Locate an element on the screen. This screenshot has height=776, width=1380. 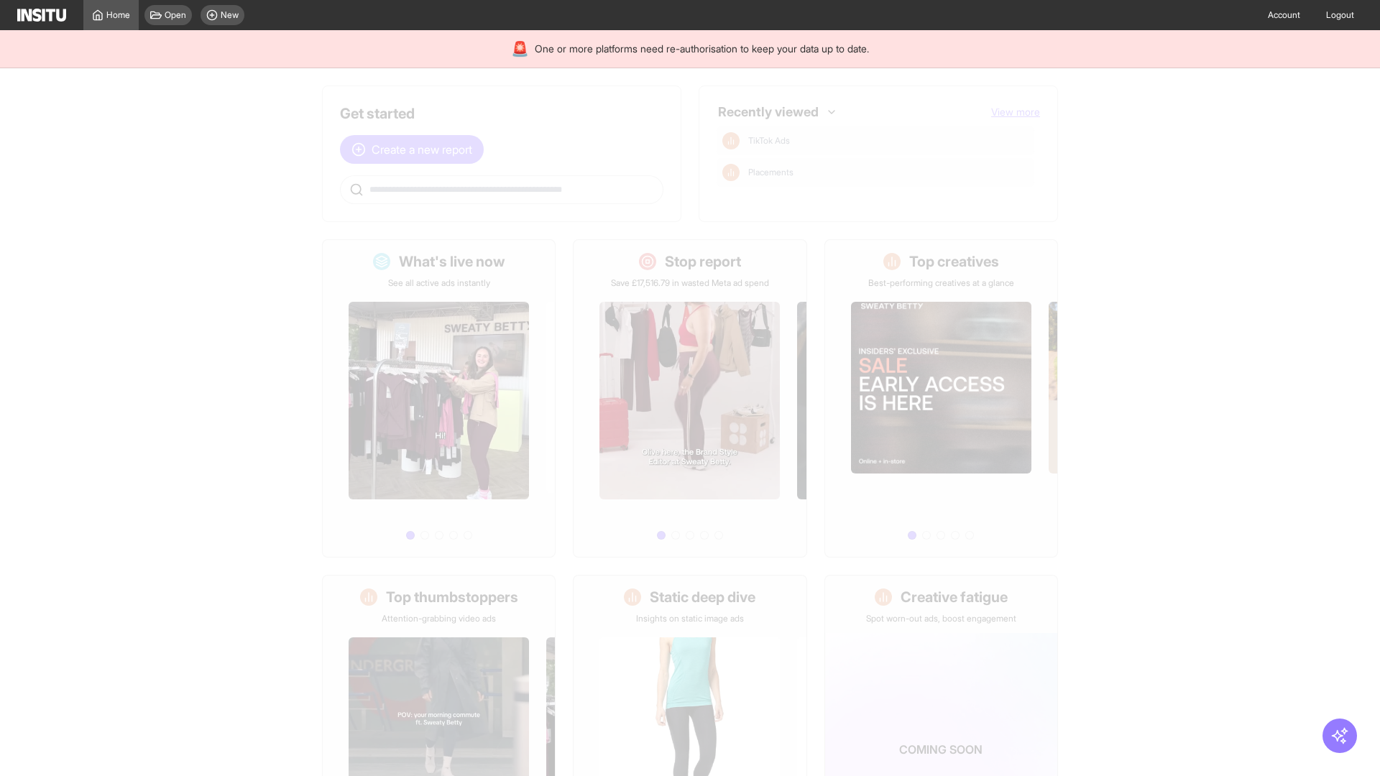
span: One or more platforms need re-authorisation to keep your data up to date. is located at coordinates (701, 49).